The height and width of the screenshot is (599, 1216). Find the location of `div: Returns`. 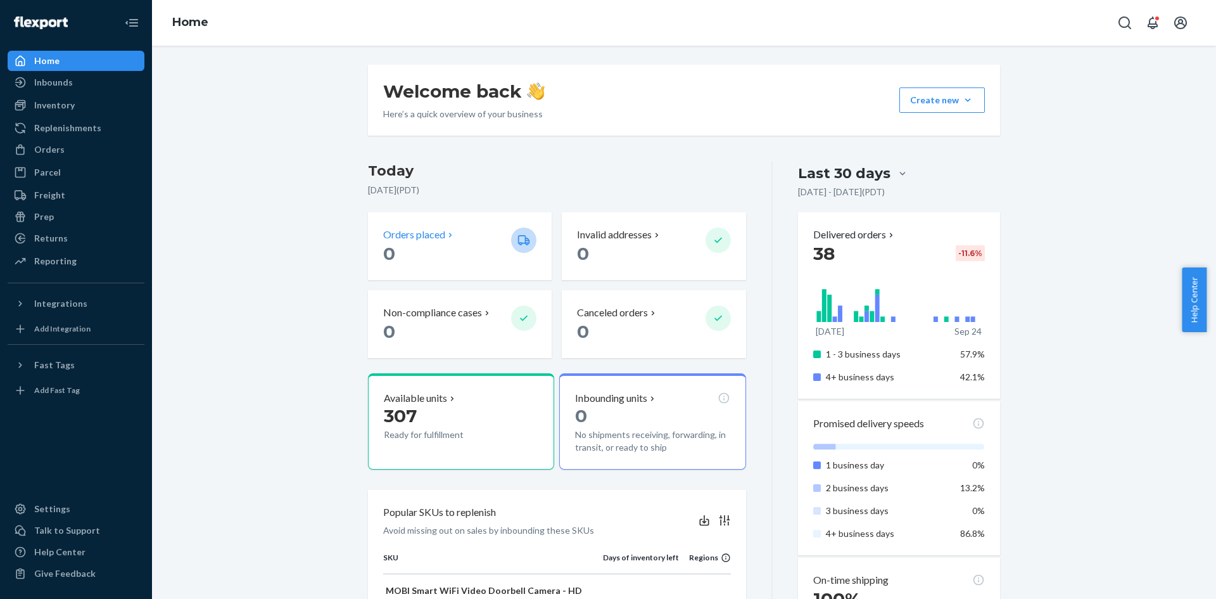

div: Returns is located at coordinates (51, 238).